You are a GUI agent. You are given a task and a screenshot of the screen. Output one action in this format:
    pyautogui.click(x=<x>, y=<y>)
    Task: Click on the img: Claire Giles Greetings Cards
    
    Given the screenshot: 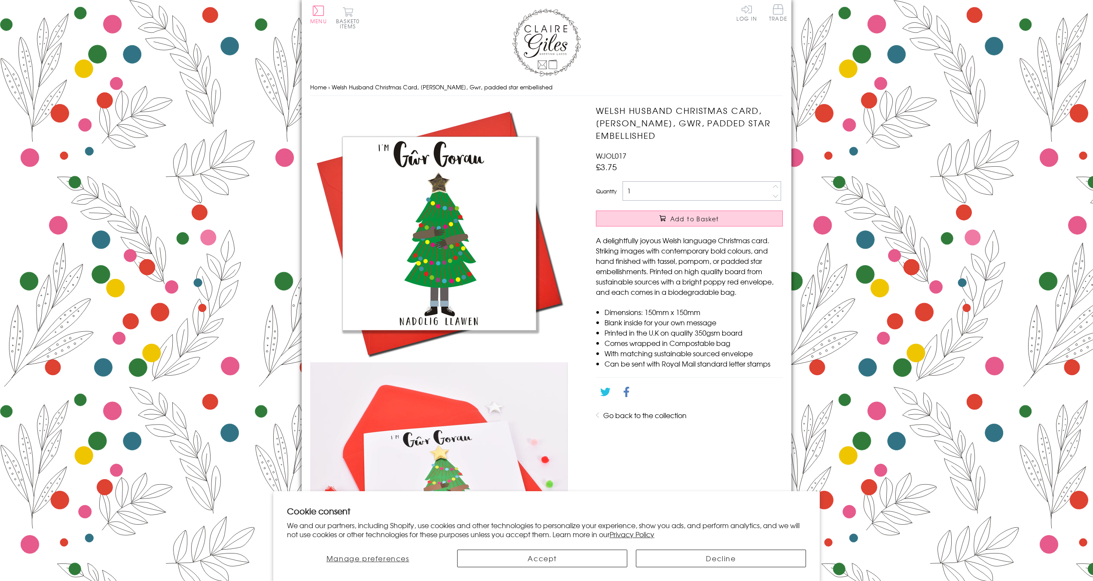 What is the action you would take?
    pyautogui.click(x=546, y=43)
    